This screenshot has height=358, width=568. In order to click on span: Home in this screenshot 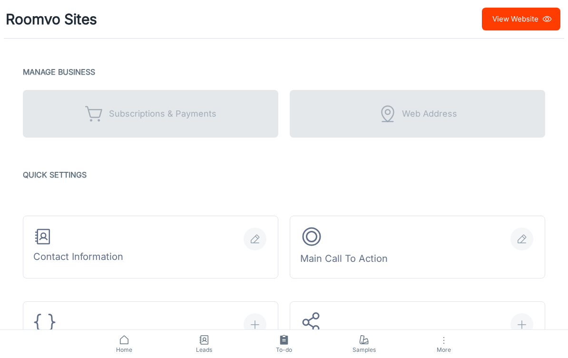, I will do `click(124, 350)`.